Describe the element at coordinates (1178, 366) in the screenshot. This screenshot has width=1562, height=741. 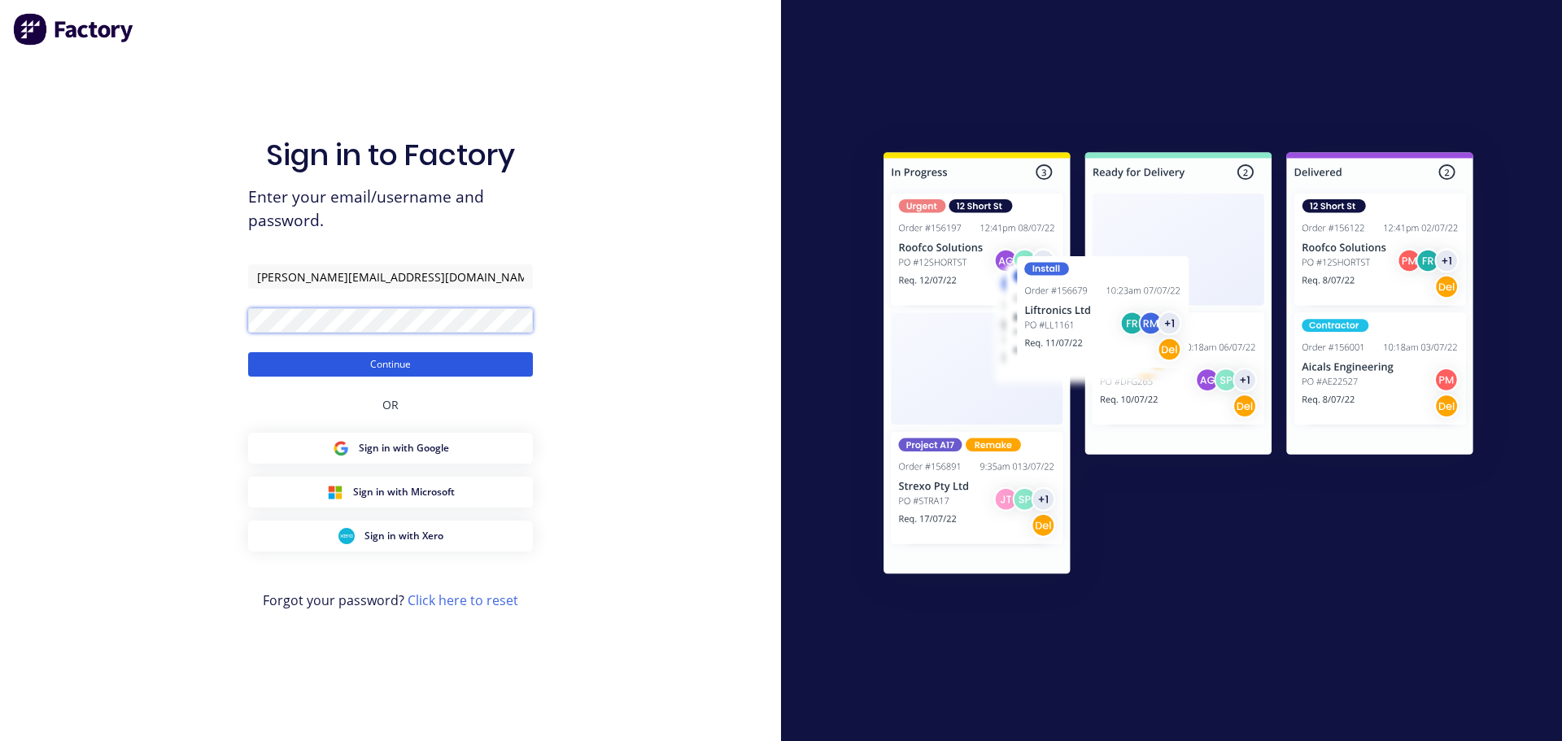
I see `img: Sign in` at that location.